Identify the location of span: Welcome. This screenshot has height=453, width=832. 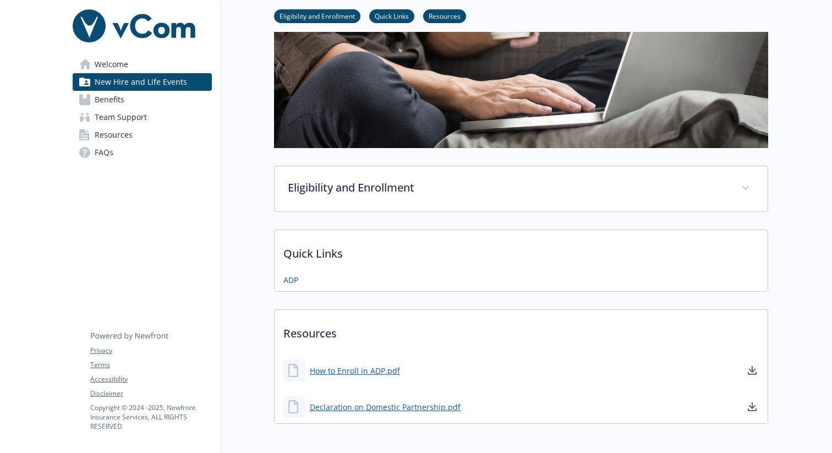
(111, 64).